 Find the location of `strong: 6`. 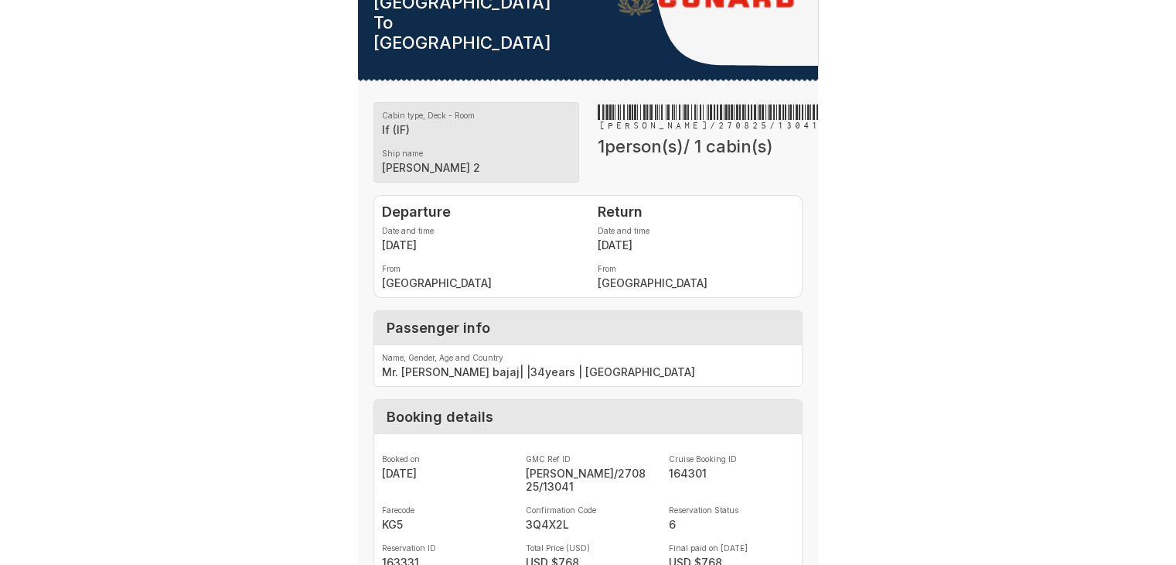

strong: 6 is located at coordinates (732, 524).